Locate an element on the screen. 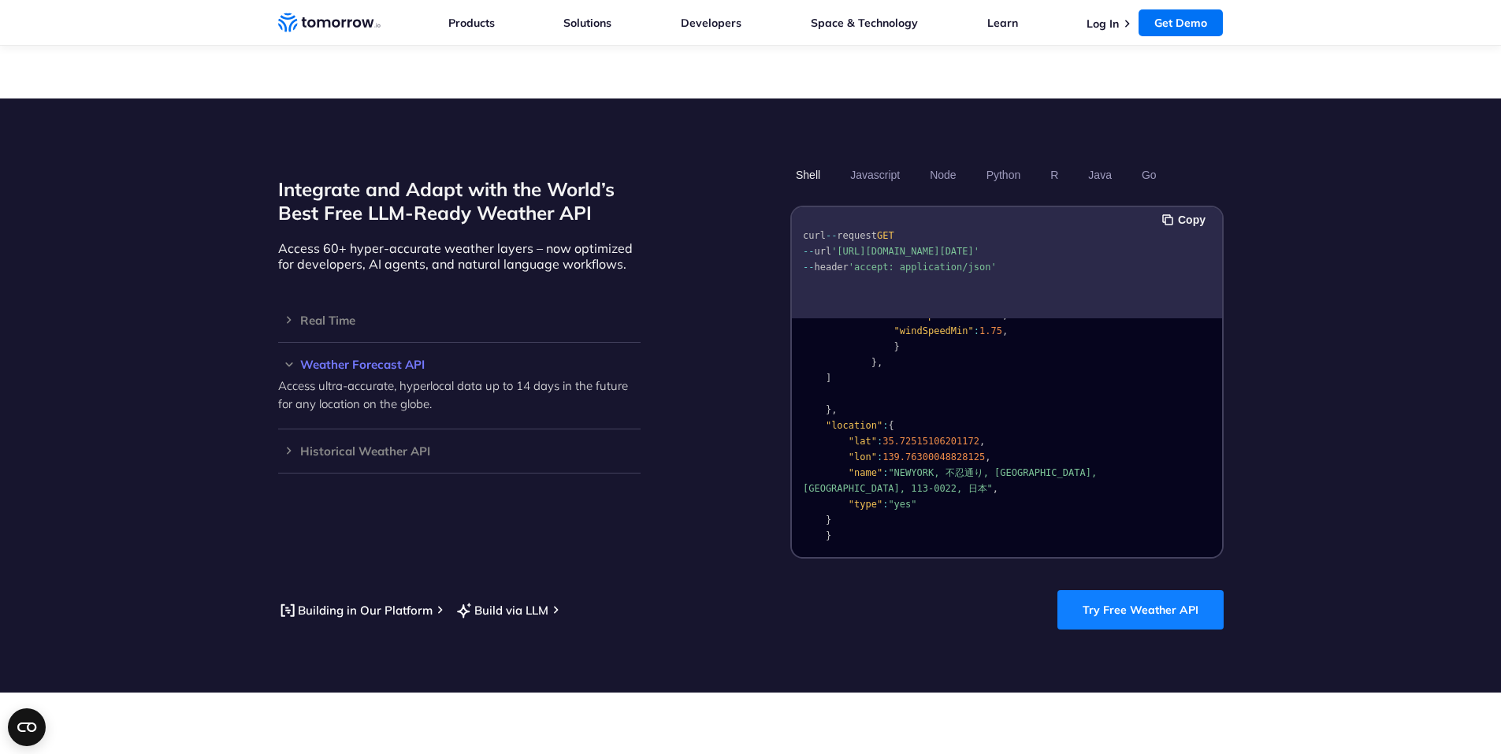  span: request is located at coordinates (856, 236).